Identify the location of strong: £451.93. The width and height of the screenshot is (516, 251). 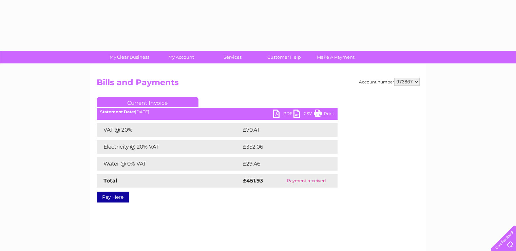
(253, 181).